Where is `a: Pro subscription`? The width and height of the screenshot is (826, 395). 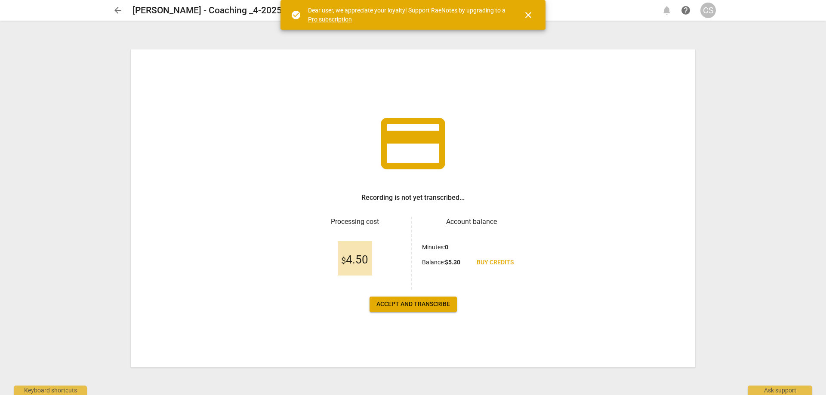
a: Pro subscription is located at coordinates (330, 19).